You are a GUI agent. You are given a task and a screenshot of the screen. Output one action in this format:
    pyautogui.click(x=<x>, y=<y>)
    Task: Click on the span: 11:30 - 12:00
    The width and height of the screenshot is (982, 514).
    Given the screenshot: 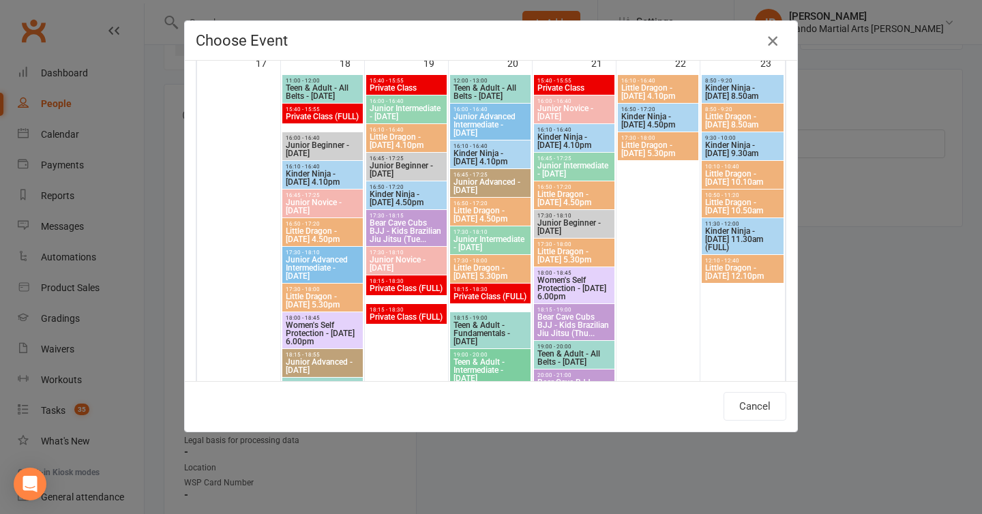 What is the action you would take?
    pyautogui.click(x=743, y=224)
    